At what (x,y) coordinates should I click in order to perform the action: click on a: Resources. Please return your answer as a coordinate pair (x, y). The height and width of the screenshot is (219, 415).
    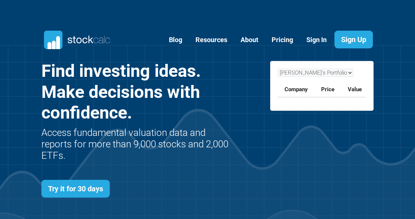
    Looking at the image, I should click on (211, 40).